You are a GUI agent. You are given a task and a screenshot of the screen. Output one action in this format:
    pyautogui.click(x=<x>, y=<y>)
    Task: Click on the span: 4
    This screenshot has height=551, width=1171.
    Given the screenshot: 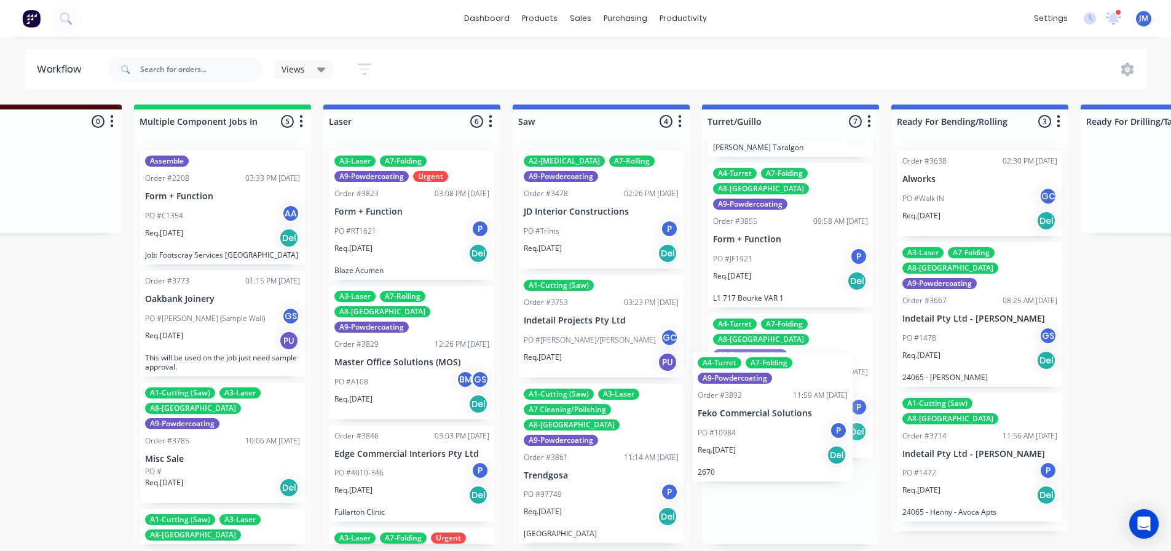 What is the action you would take?
    pyautogui.click(x=665, y=121)
    